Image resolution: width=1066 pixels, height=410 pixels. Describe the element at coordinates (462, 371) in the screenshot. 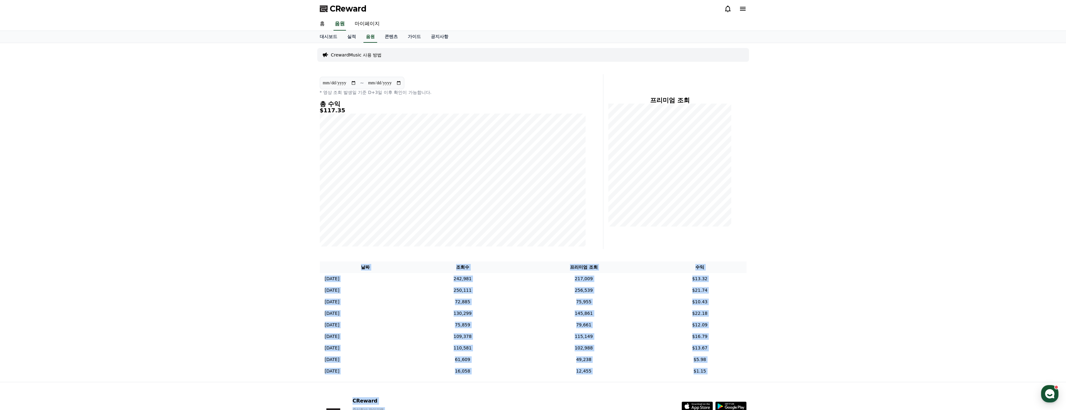

I see `td: 16,058` at that location.